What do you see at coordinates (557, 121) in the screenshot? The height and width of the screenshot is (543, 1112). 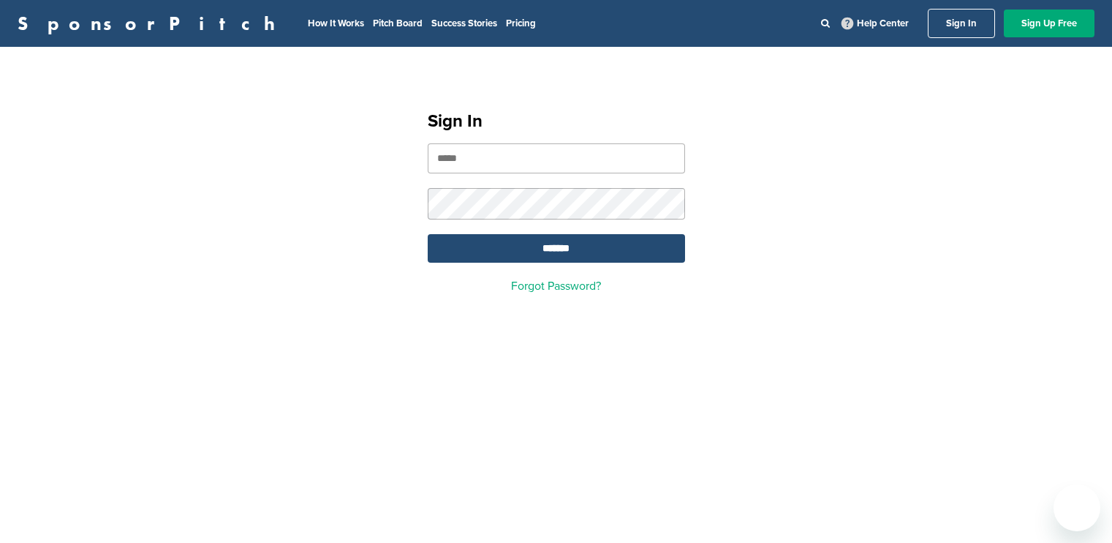 I see `h1: Sign In` at bounding box center [557, 121].